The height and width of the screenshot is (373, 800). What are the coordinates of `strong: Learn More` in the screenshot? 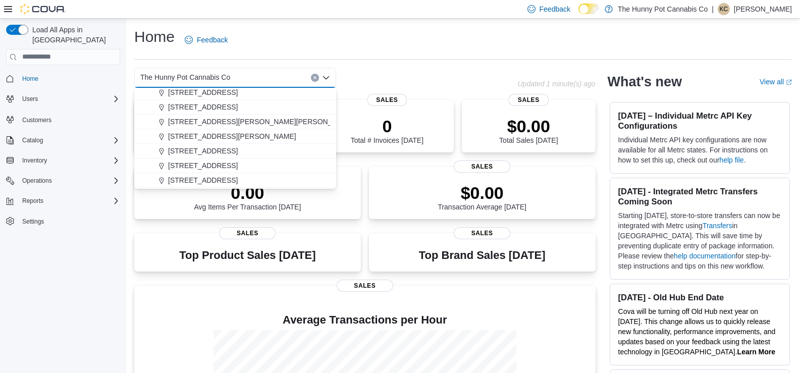 It's located at (756, 352).